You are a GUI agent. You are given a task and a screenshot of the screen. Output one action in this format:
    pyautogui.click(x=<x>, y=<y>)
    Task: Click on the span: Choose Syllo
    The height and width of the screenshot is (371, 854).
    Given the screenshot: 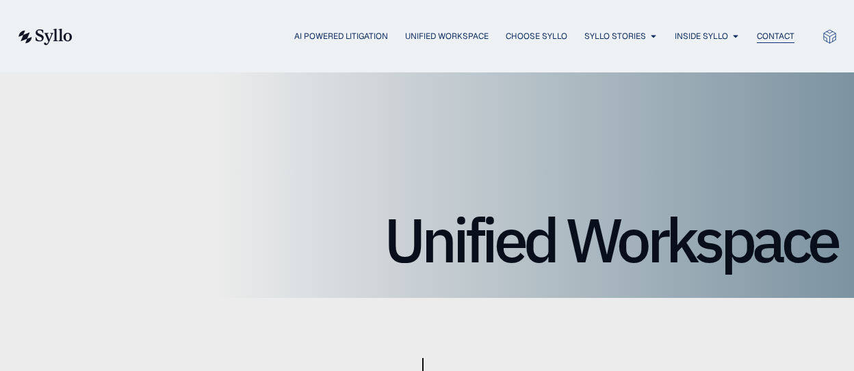 What is the action you would take?
    pyautogui.click(x=536, y=36)
    